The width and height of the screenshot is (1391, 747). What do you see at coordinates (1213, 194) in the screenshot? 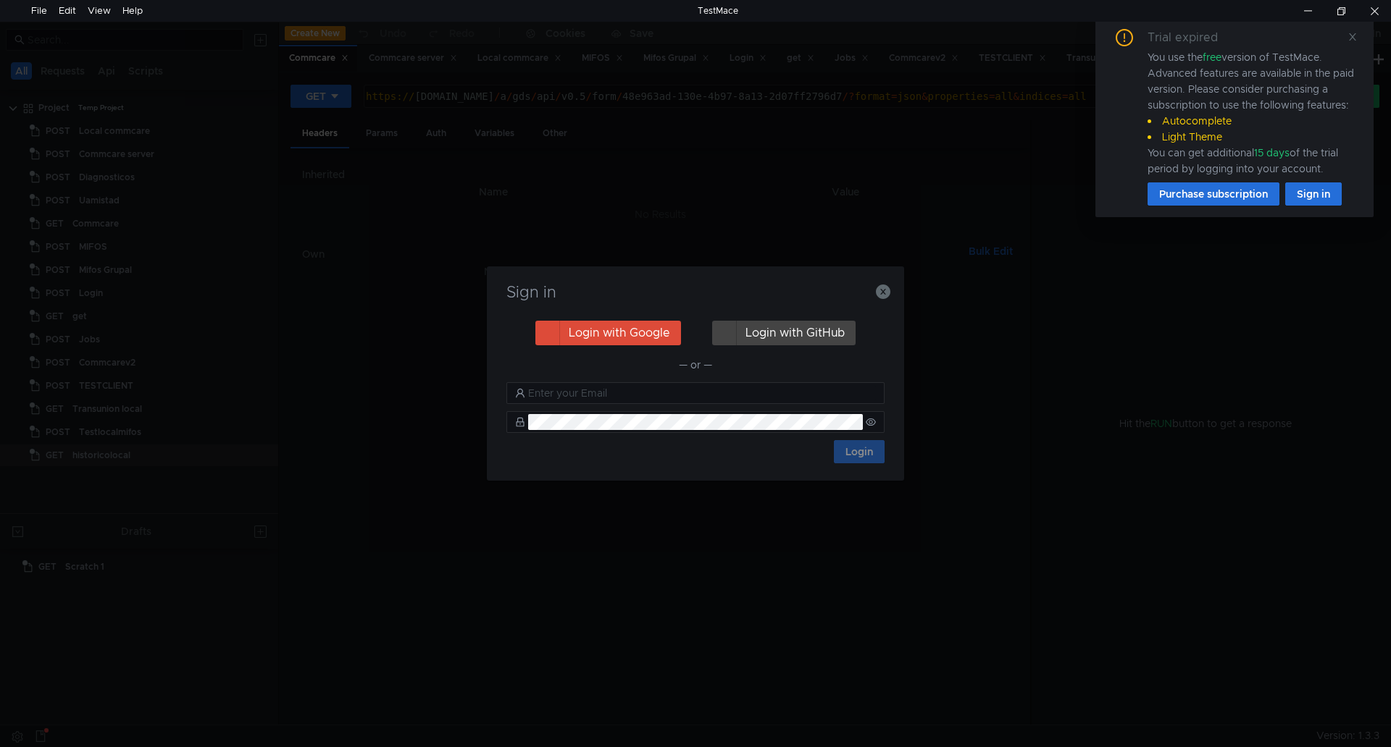
I see `button: Purchase subscription` at bounding box center [1213, 194].